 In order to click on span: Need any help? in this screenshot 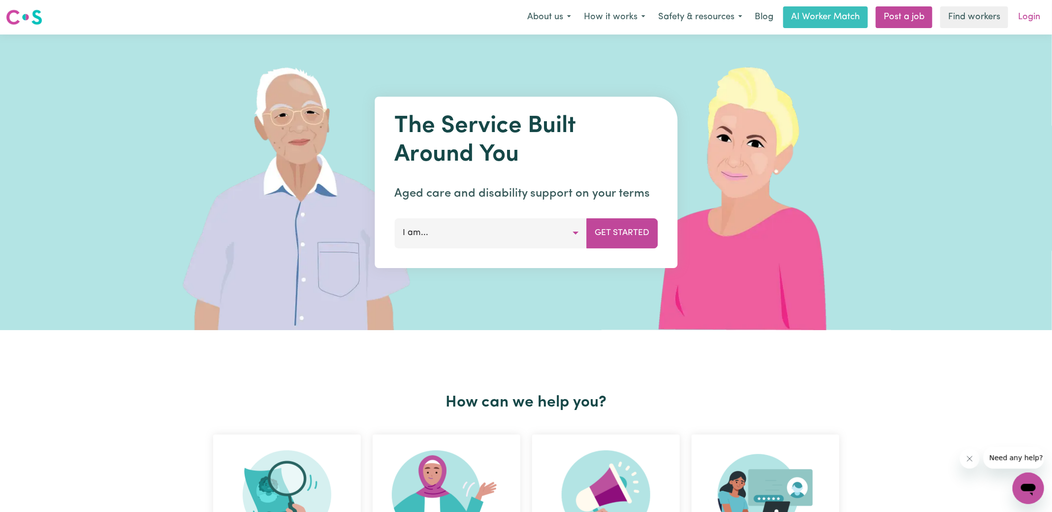, I will do `click(33, 11)`.